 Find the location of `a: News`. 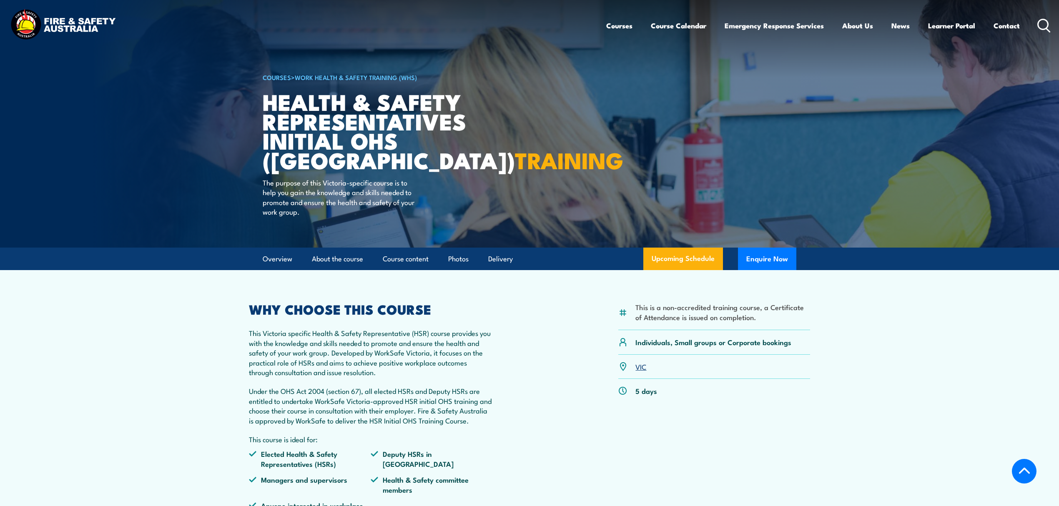

a: News is located at coordinates (900, 25).